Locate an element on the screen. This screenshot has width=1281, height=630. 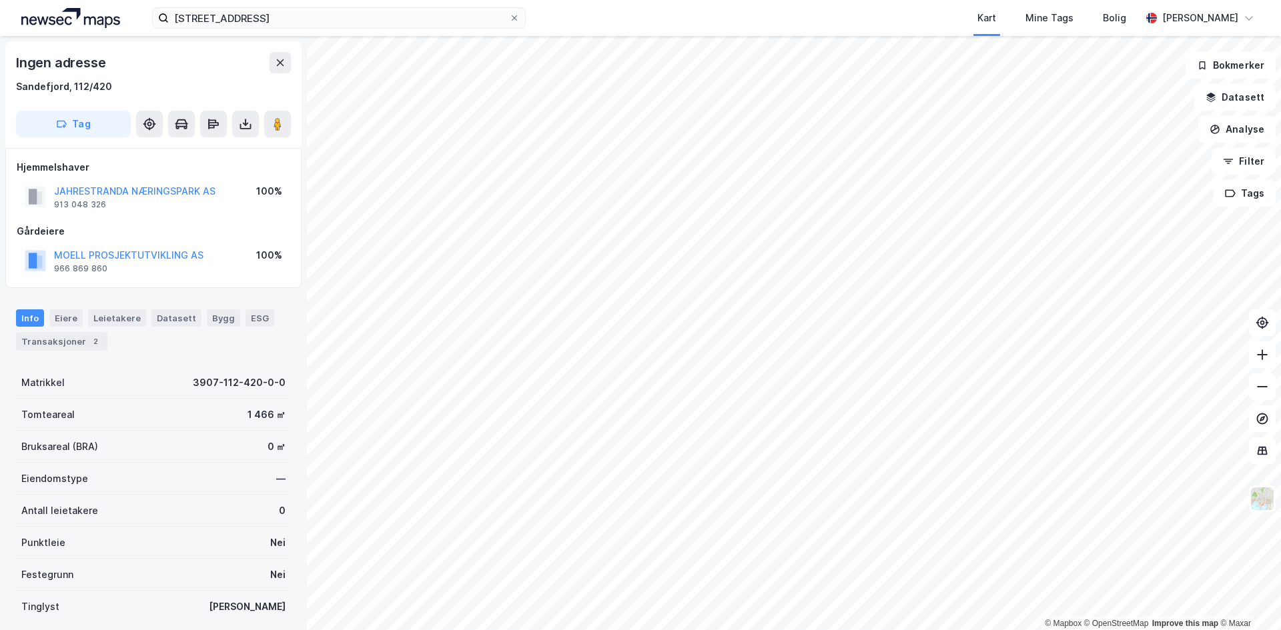
button: Tags is located at coordinates (1244, 193).